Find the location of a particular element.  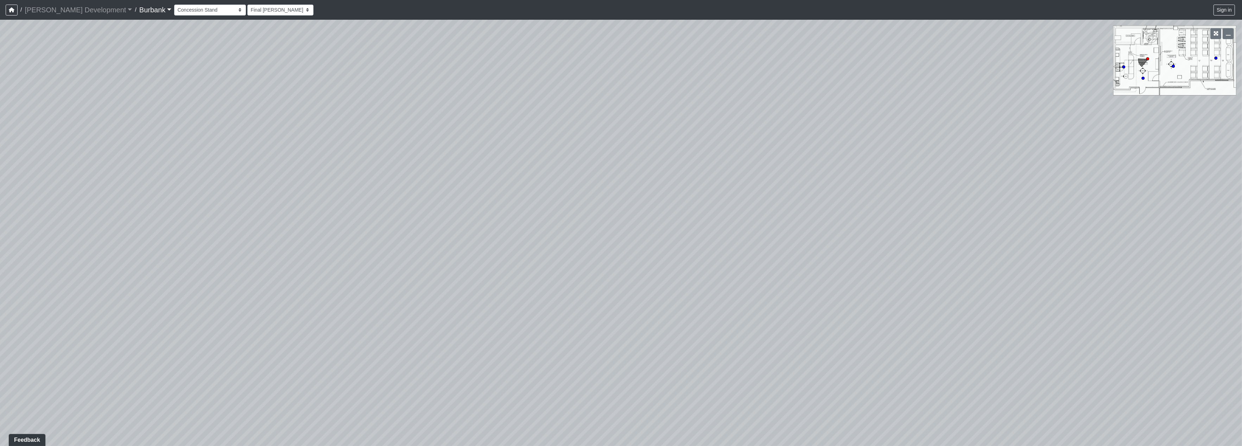

button: Sign in is located at coordinates (1224, 10).